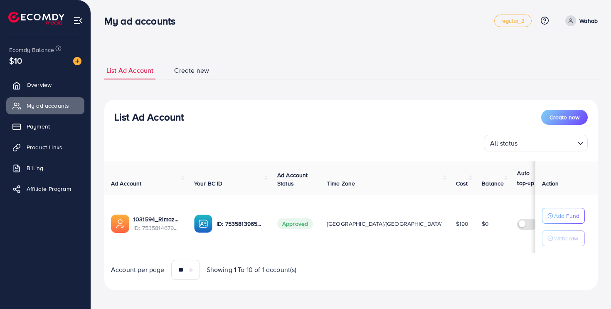 The height and width of the screenshot is (309, 611). What do you see at coordinates (36, 18) in the screenshot?
I see `img: logo` at bounding box center [36, 18].